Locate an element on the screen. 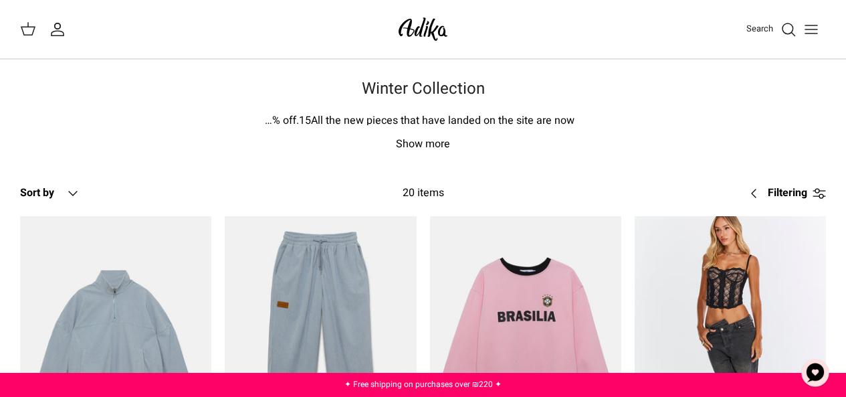 The height and width of the screenshot is (397, 846). font: Winter Collection is located at coordinates (424, 88).